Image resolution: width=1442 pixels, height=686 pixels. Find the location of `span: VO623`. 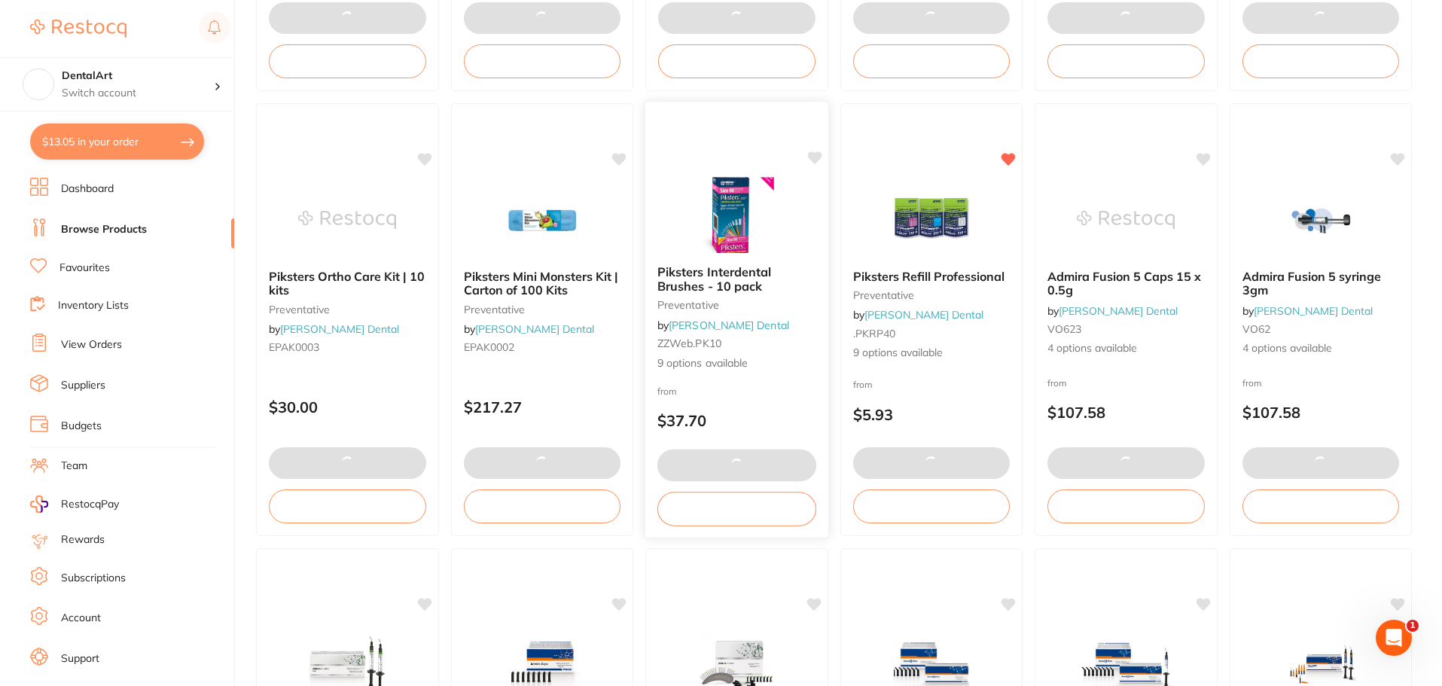

span: VO623 is located at coordinates (1064, 329).